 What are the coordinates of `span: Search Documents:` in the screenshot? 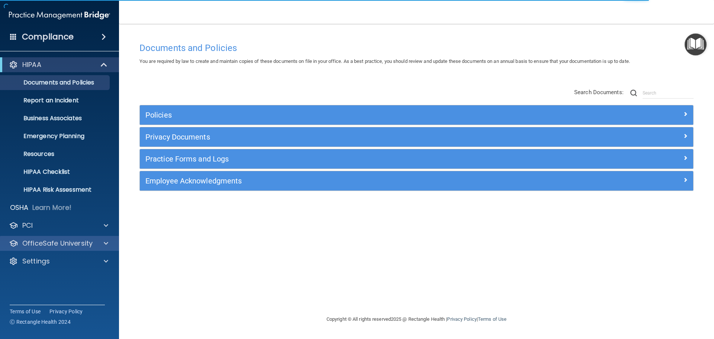 It's located at (599, 92).